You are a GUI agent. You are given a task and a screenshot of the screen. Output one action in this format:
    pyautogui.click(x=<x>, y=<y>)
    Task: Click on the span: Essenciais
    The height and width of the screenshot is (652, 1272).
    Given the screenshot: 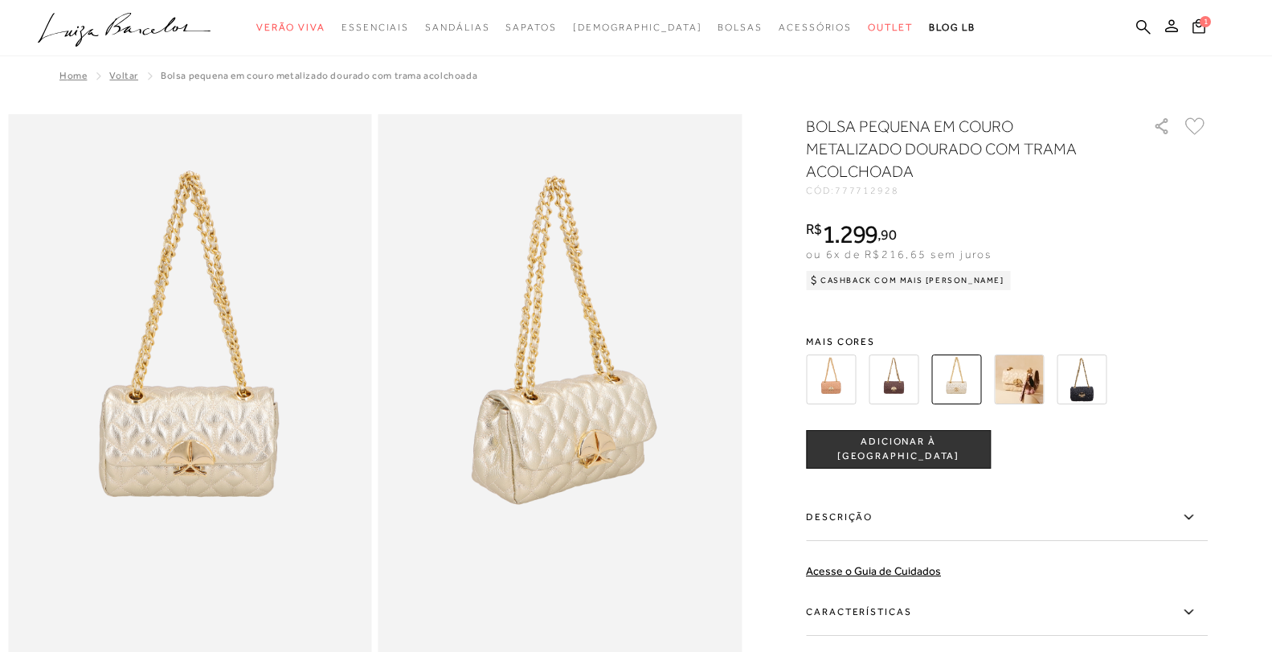 What is the action you would take?
    pyautogui.click(x=375, y=27)
    